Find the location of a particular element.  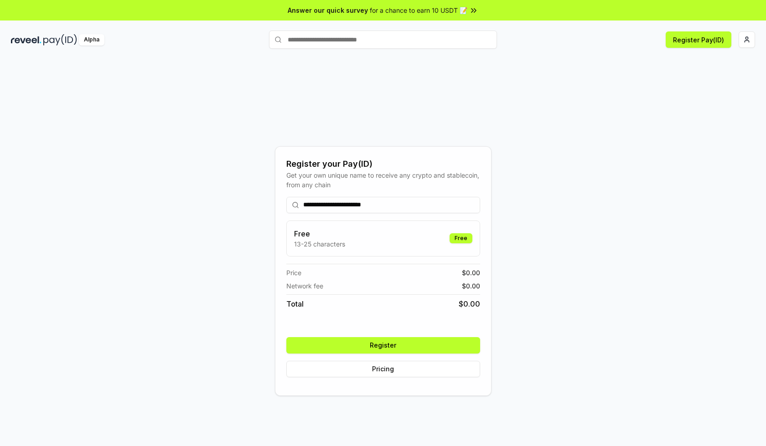

div: Free is located at coordinates (461, 239).